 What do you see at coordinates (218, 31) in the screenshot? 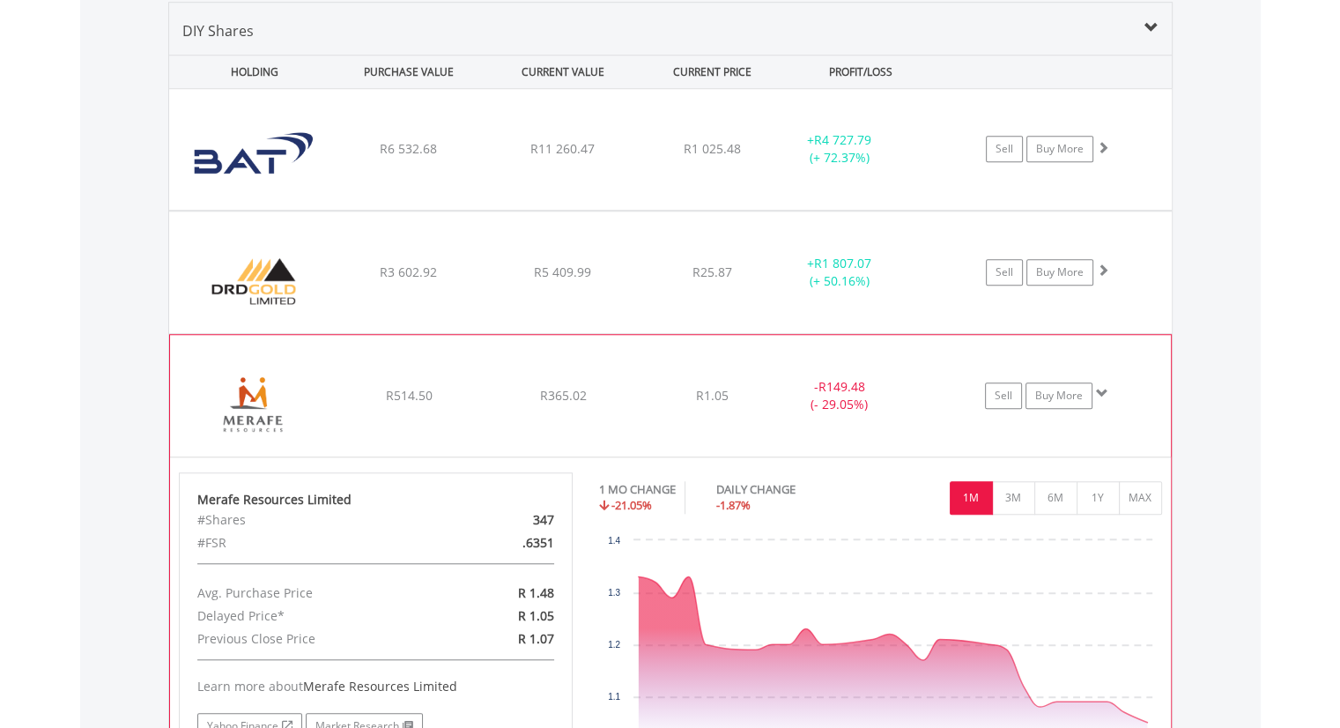
I see `span: DIY Shares` at bounding box center [218, 31].